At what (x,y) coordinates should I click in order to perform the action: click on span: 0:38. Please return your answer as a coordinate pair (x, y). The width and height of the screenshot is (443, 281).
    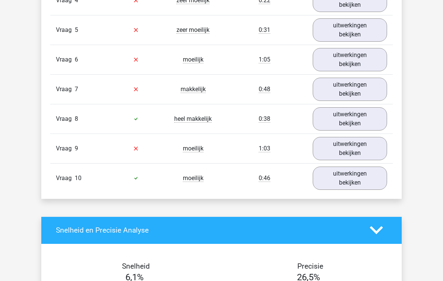
    Looking at the image, I should click on (264, 119).